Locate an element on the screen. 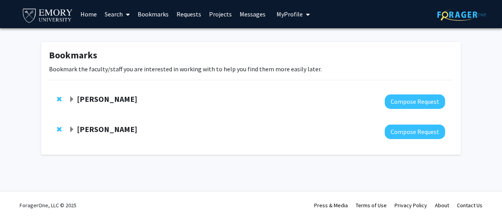  span: Expand Matt Rowan Bookmark is located at coordinates (72, 130).